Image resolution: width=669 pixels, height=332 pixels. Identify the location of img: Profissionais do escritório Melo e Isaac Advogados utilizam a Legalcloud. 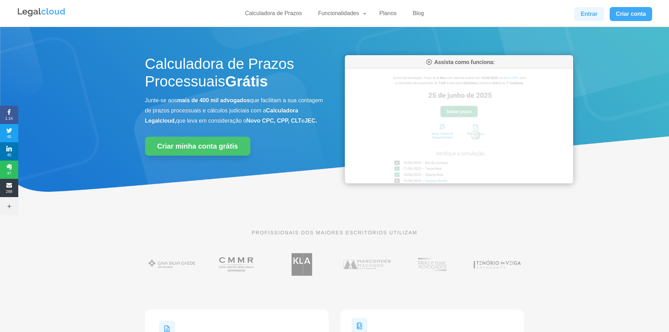
(432, 264).